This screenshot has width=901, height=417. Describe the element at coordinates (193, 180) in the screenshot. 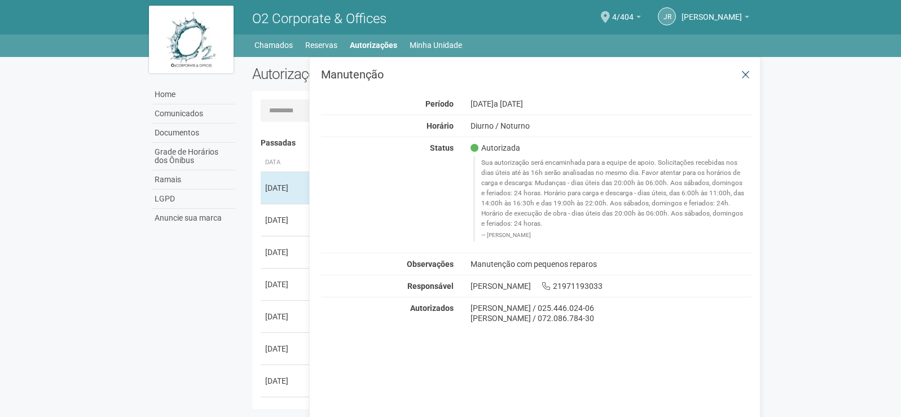

I see `a: Ramais` at that location.